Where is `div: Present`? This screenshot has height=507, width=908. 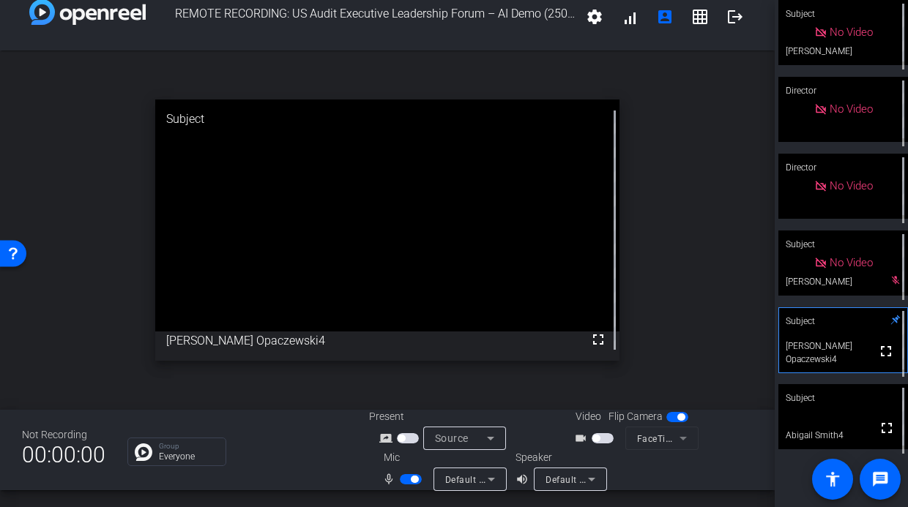 div: Present is located at coordinates (442, 416).